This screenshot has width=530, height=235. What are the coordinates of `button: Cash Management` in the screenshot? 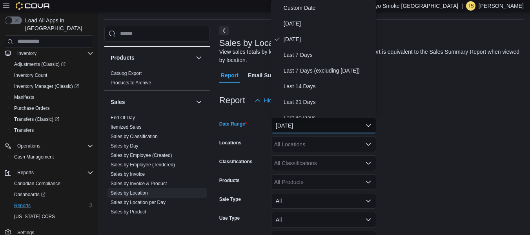 It's located at (52, 157).